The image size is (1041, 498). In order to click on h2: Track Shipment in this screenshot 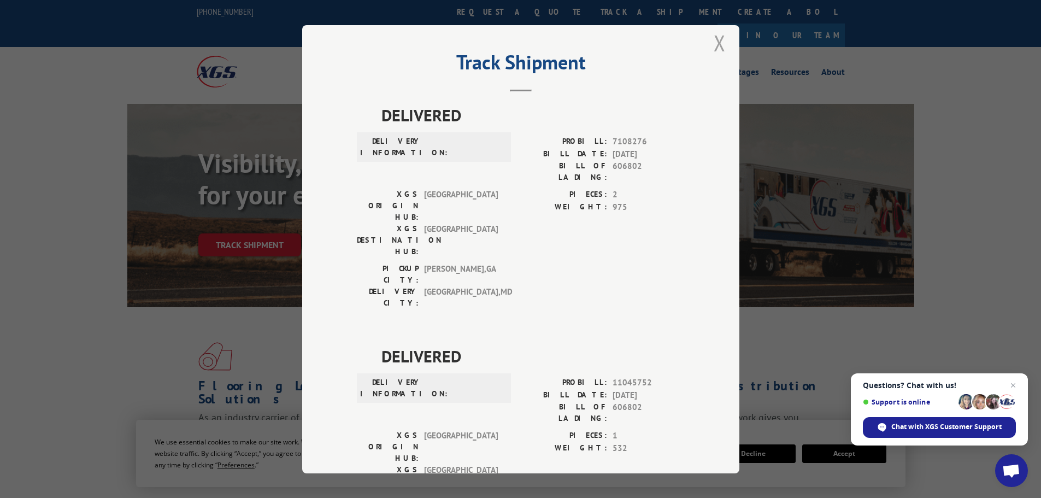, I will do `click(521, 65)`.